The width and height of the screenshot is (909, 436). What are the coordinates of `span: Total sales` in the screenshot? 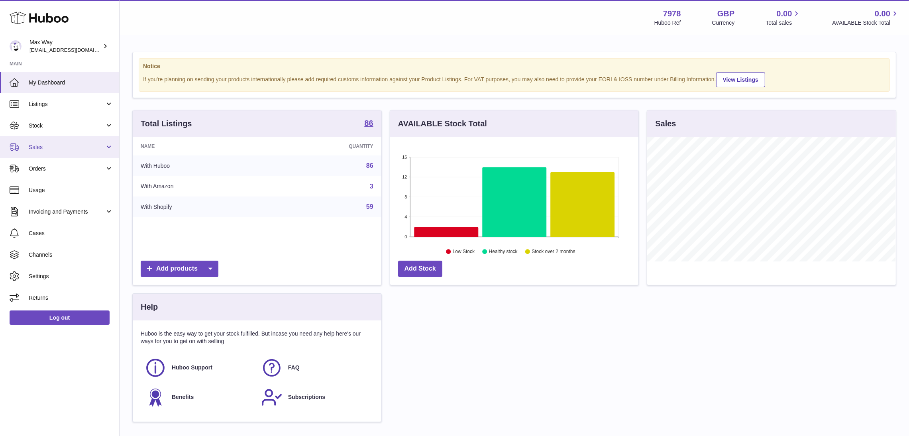 It's located at (783, 23).